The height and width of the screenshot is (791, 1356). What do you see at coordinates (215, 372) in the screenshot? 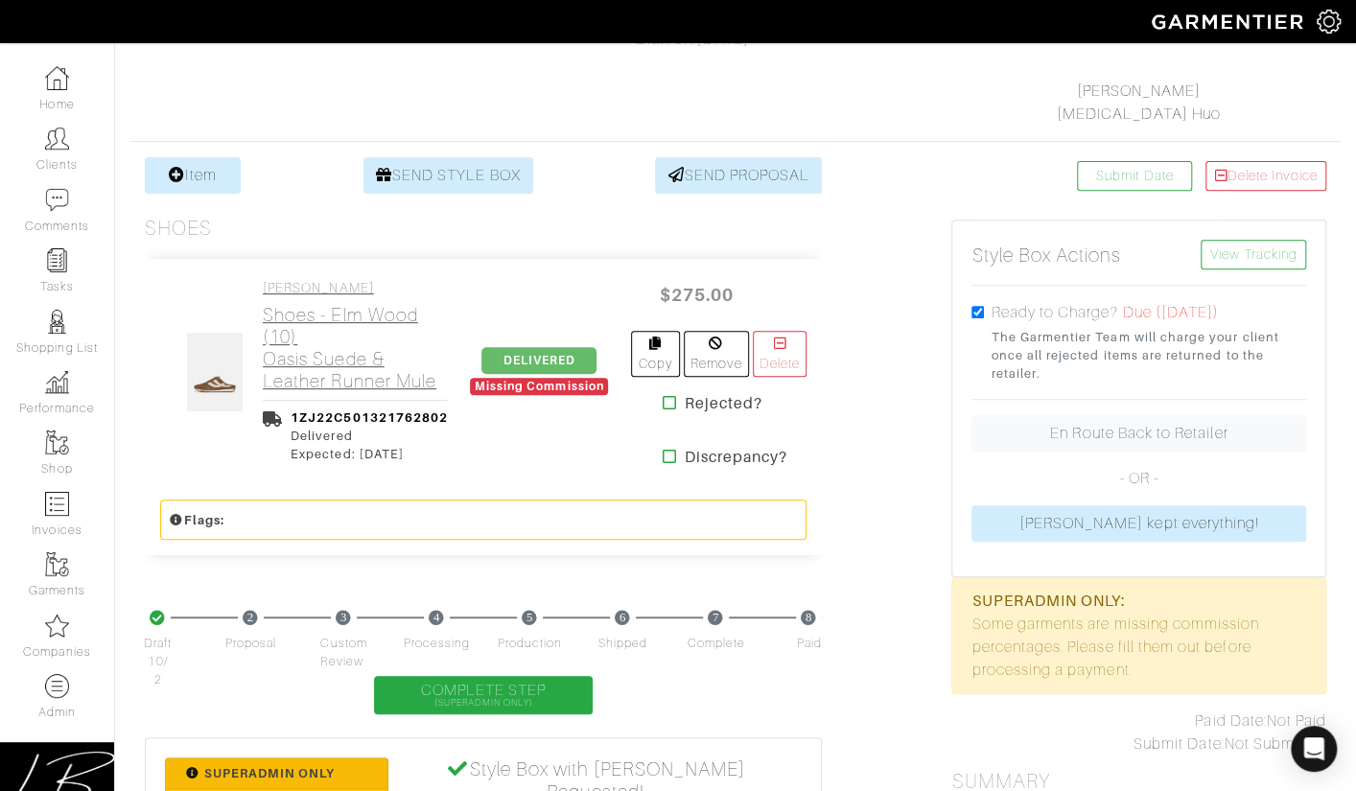
I see `img: dANJxBA1eXjPrpbVJbPt8wJn` at bounding box center [215, 372].